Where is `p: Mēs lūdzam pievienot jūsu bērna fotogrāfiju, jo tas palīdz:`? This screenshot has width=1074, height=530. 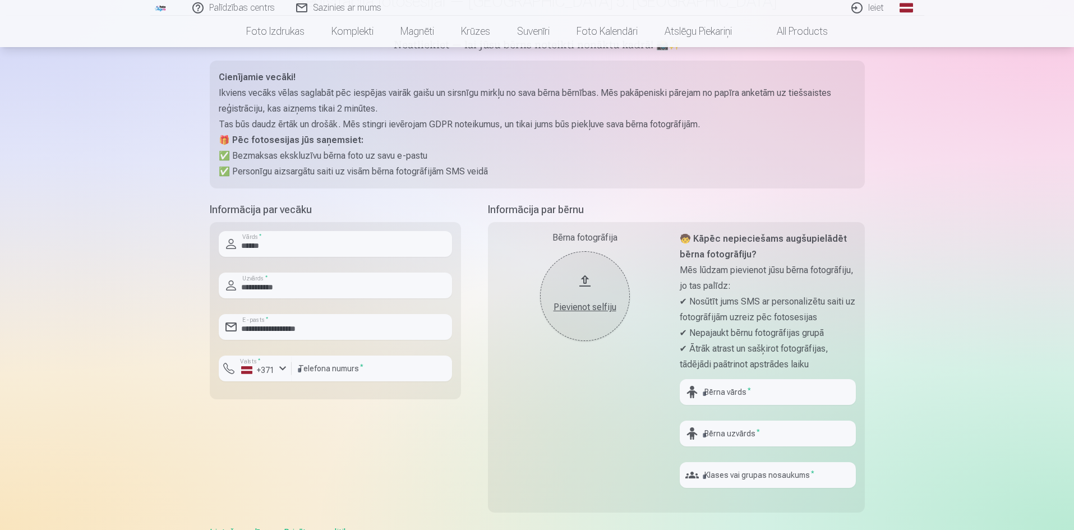
p: Mēs lūdzam pievienot jūsu bērna fotogrāfiju, jo tas palīdz: is located at coordinates (768, 278).